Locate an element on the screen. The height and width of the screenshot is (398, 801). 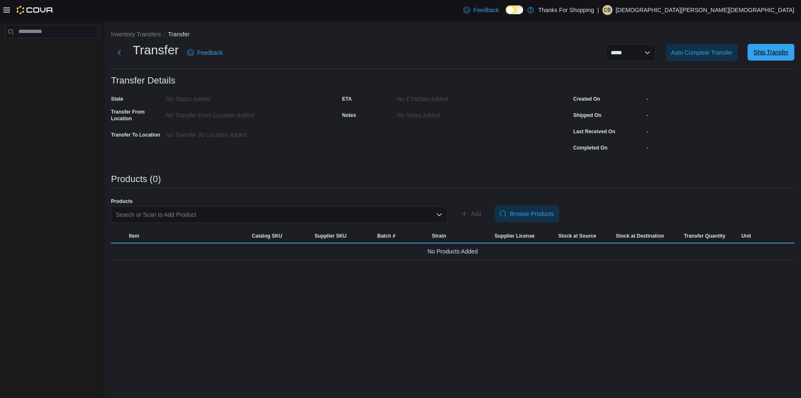
p: Thanks For Shopping is located at coordinates (566, 10).